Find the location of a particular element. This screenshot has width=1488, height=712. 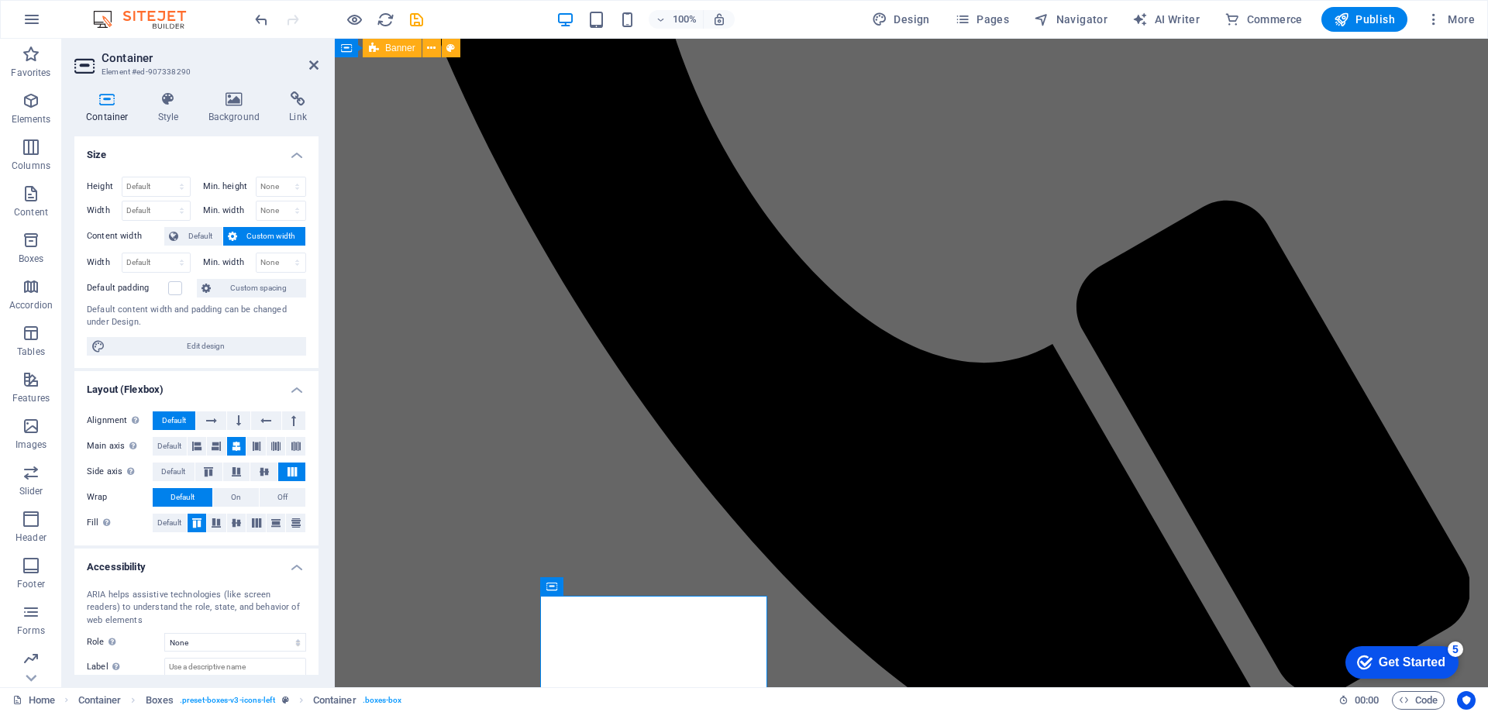

button: On is located at coordinates (236, 498).